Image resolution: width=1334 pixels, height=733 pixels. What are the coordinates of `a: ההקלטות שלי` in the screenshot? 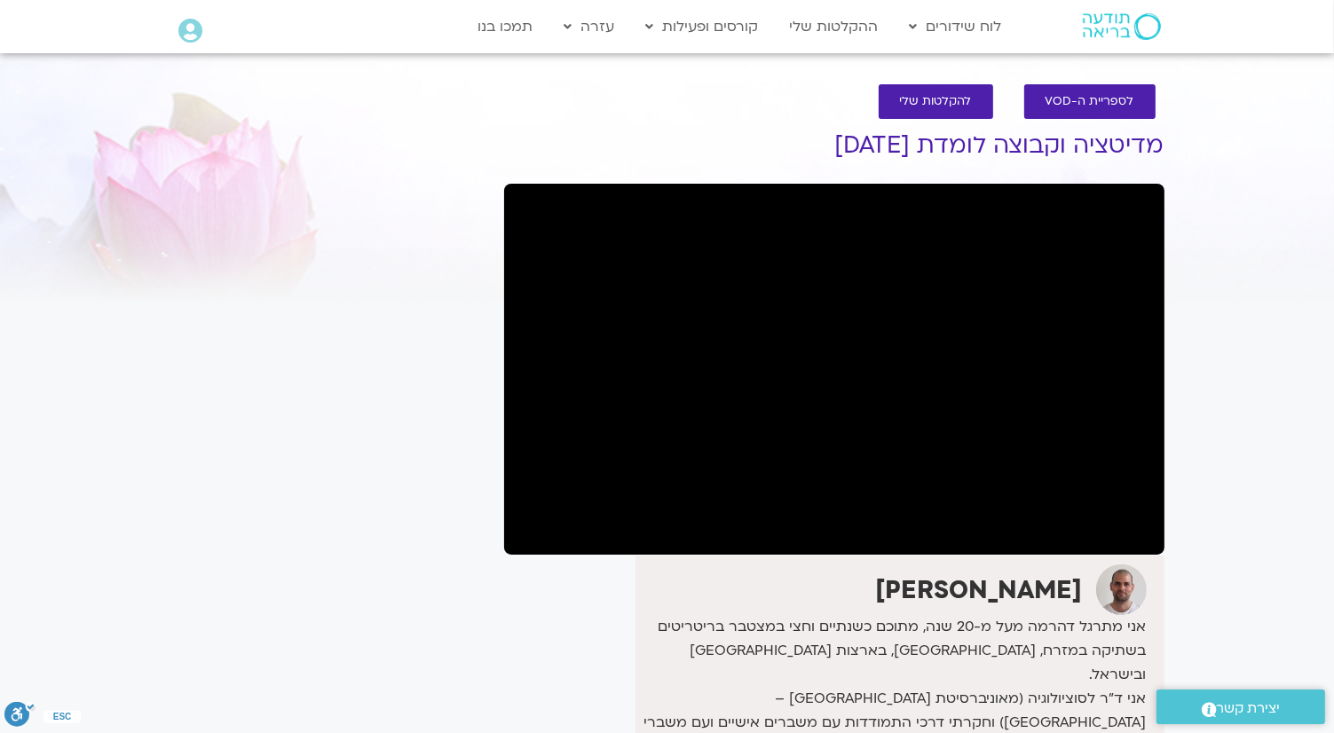 It's located at (834, 27).